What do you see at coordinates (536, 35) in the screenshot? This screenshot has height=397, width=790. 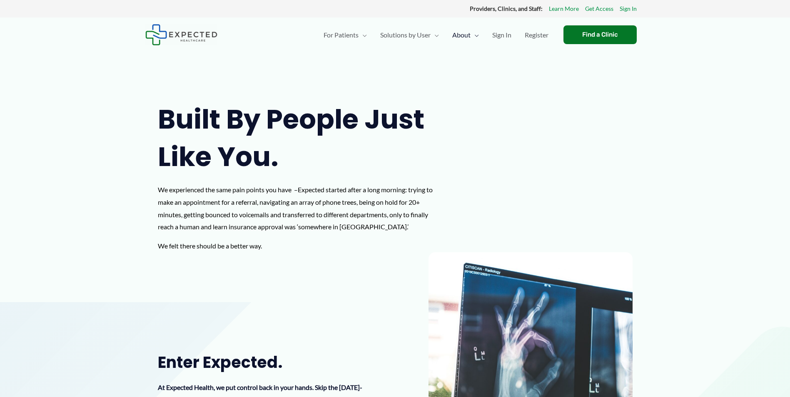 I see `a: Register` at bounding box center [536, 35].